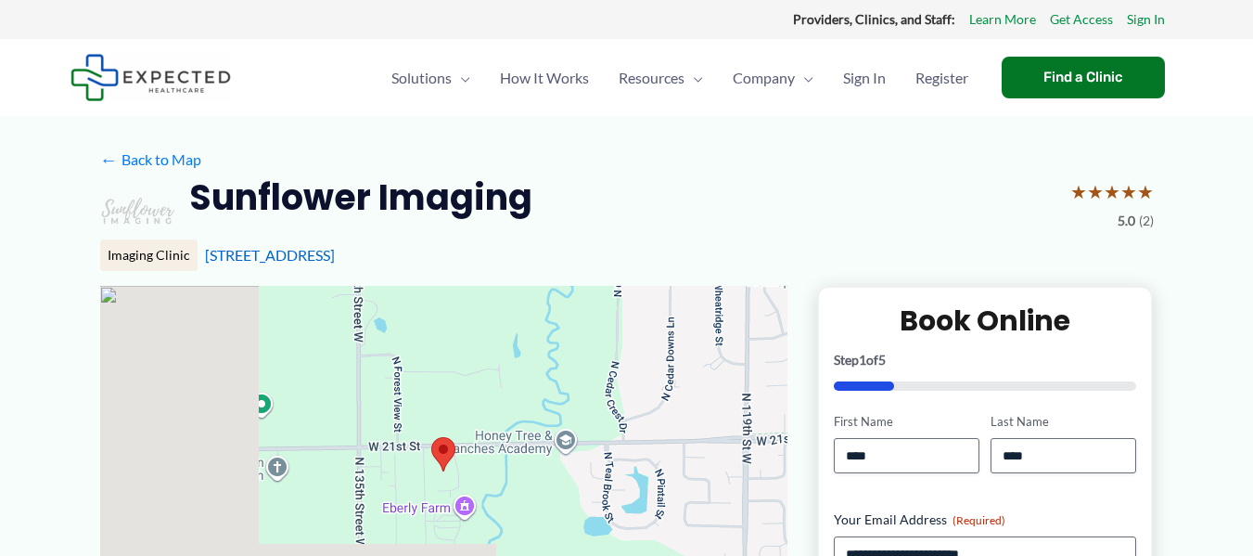  Describe the element at coordinates (1063, 421) in the screenshot. I see `label: Last Name` at that location.